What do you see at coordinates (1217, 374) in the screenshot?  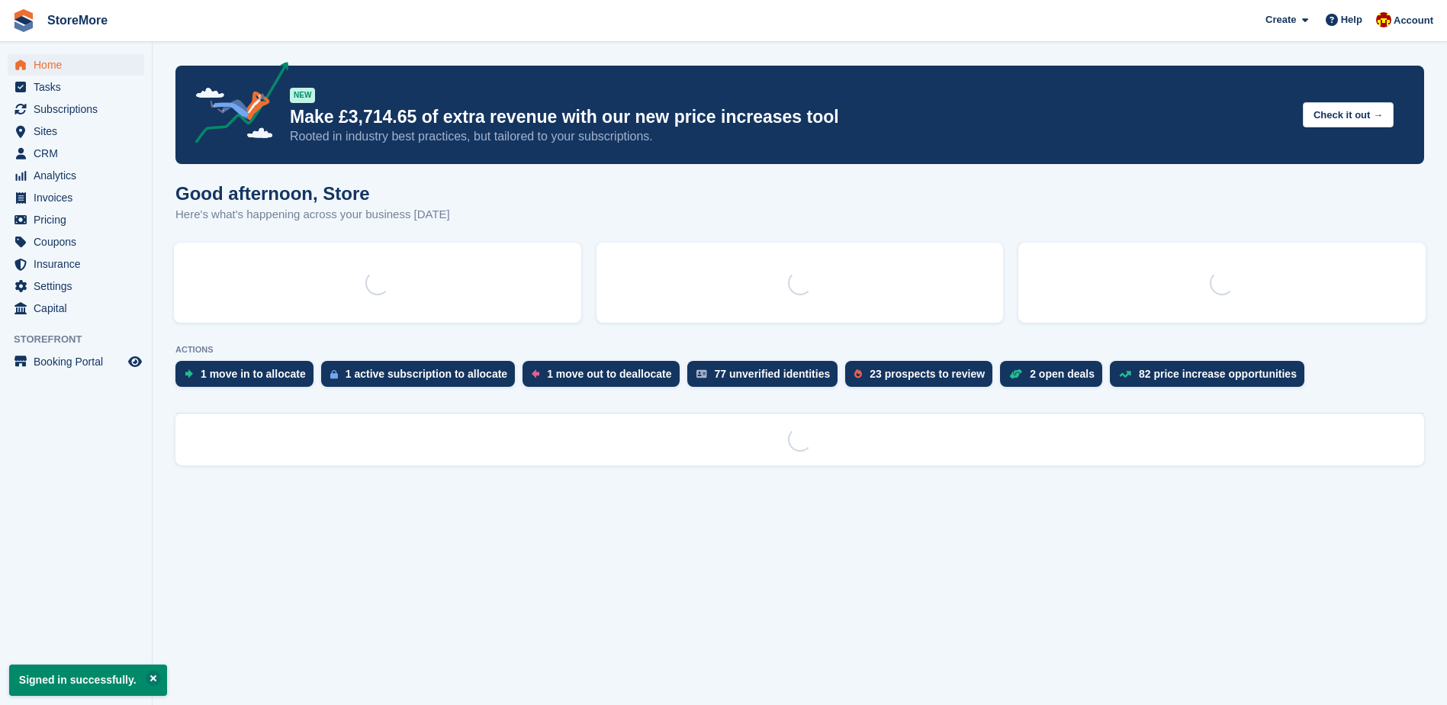 I see `div: 82 price increase opportunities` at bounding box center [1217, 374].